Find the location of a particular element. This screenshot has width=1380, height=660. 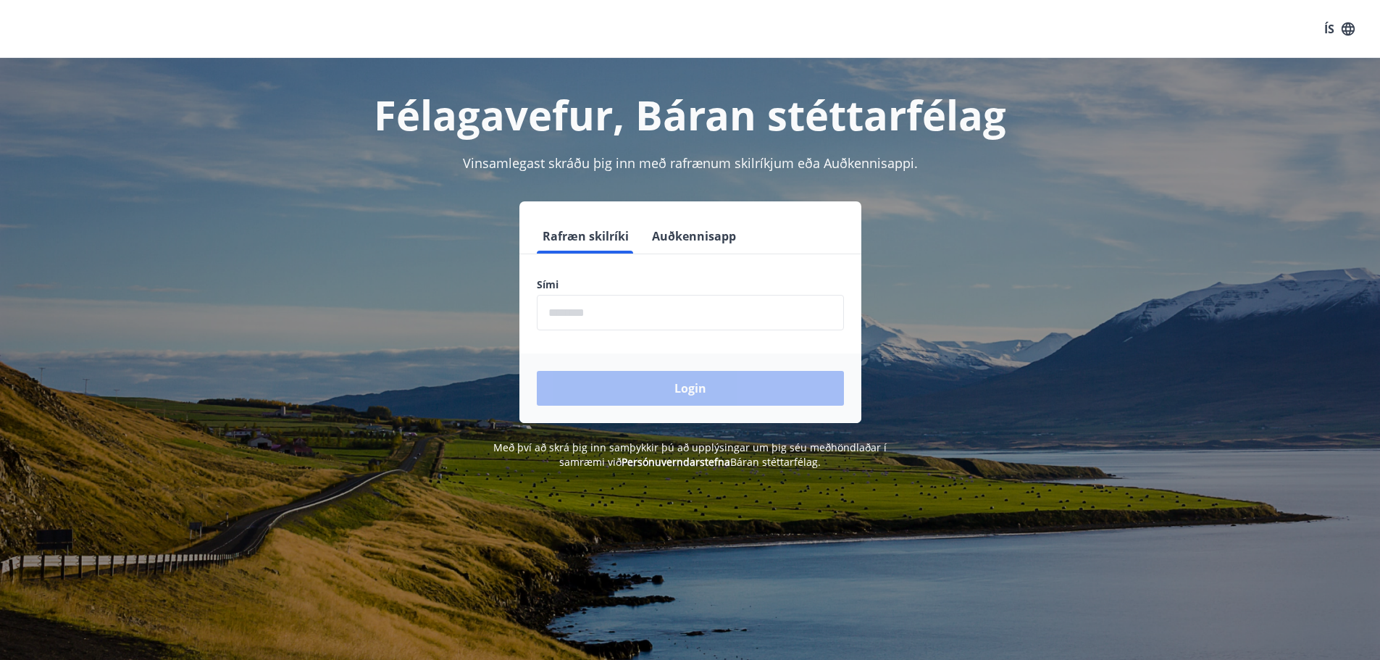

button: Auðkennisapp is located at coordinates (694, 236).